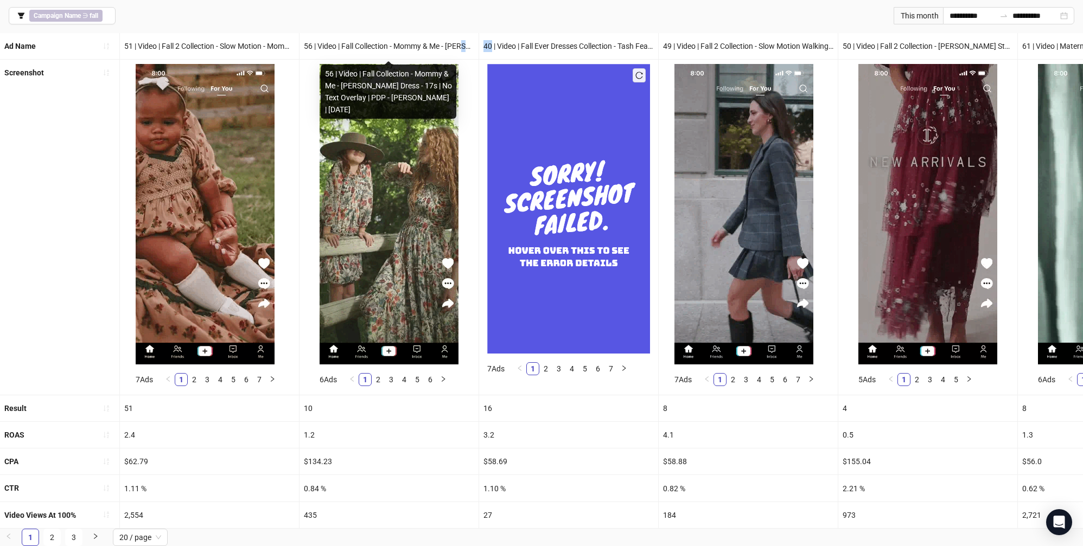 The width and height of the screenshot is (1083, 546). What do you see at coordinates (209, 462) in the screenshot?
I see `div: $62.79` at bounding box center [209, 462].